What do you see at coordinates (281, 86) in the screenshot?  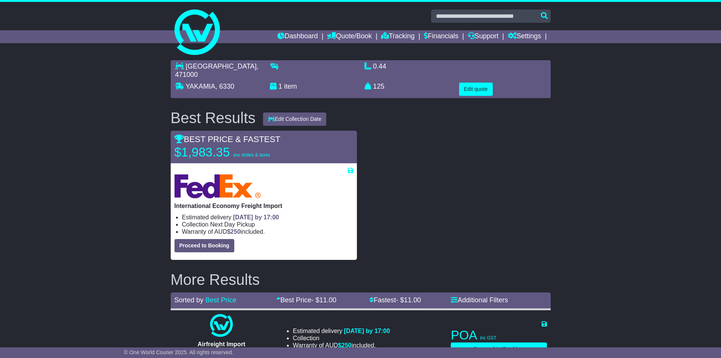 I see `span: 1` at bounding box center [281, 86].